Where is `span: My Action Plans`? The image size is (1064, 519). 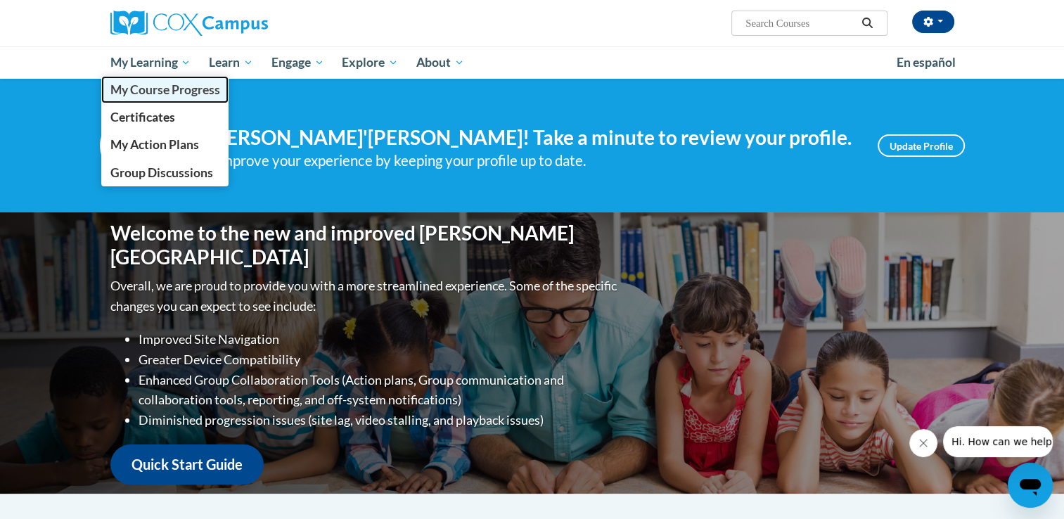
span: My Action Plans is located at coordinates (154, 144).